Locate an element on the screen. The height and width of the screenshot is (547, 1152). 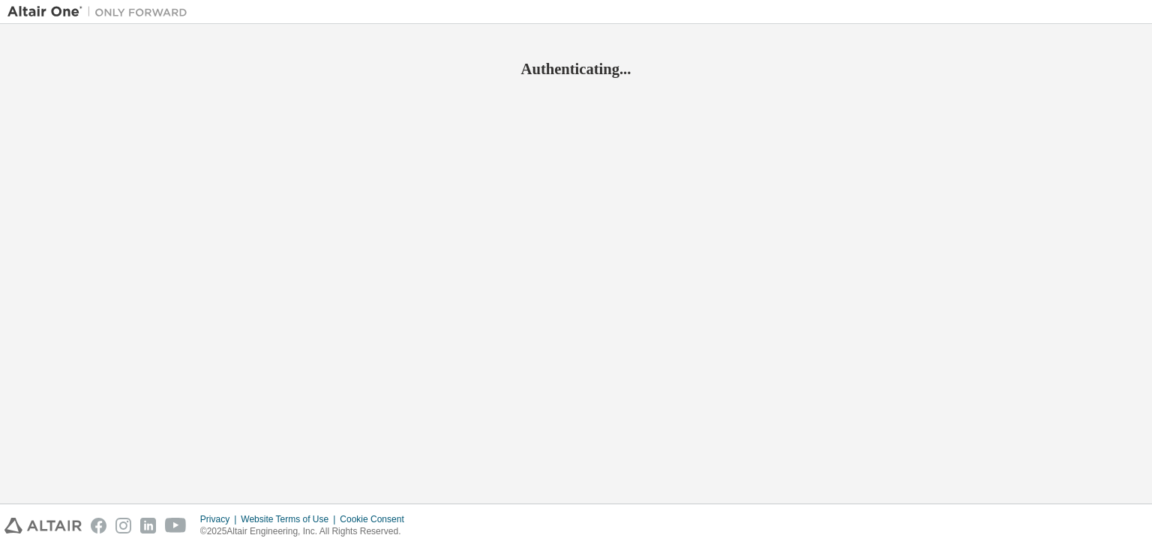
div: Website Terms of Use is located at coordinates (290, 520).